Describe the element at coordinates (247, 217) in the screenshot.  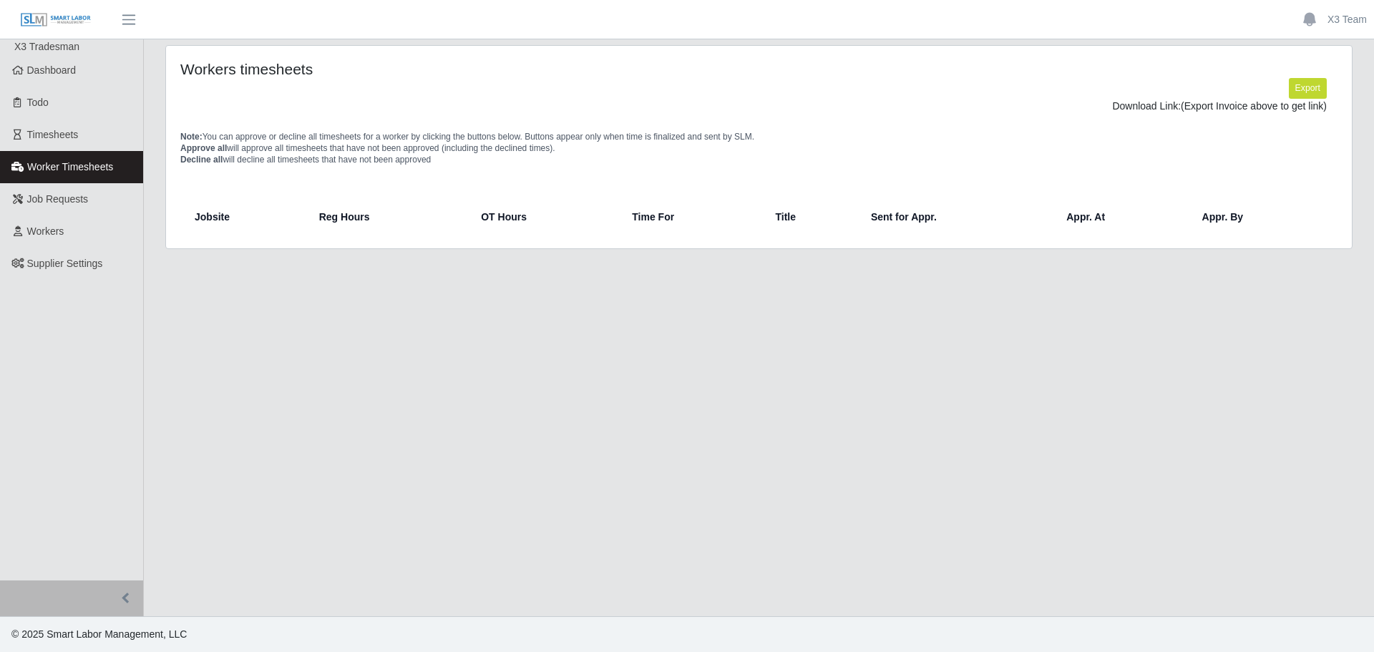
I see `th: Jobsite` at that location.